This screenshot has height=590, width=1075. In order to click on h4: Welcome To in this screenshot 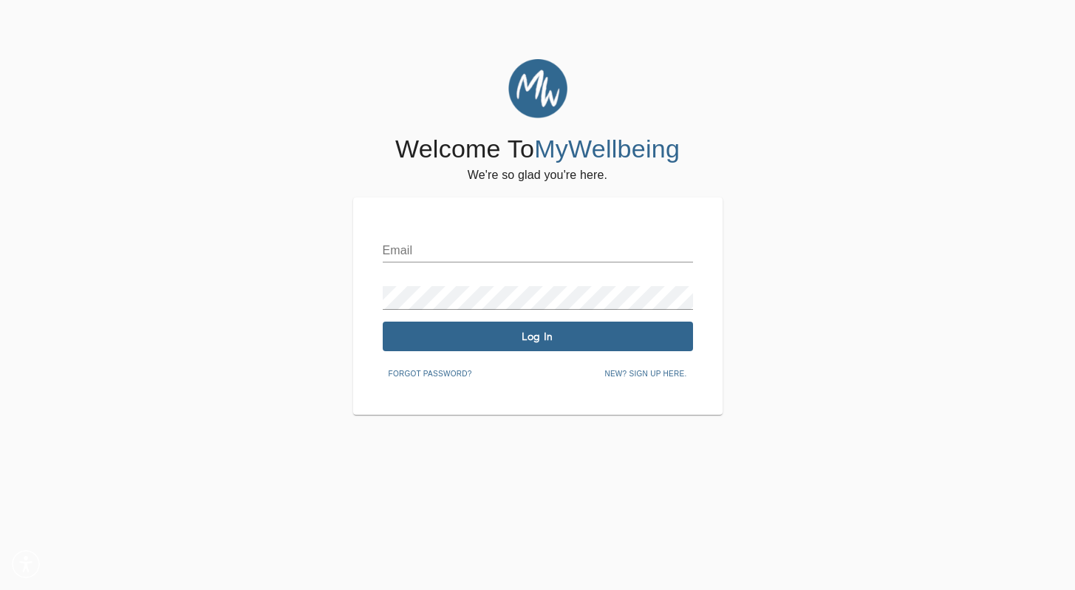, I will do `click(537, 149)`.